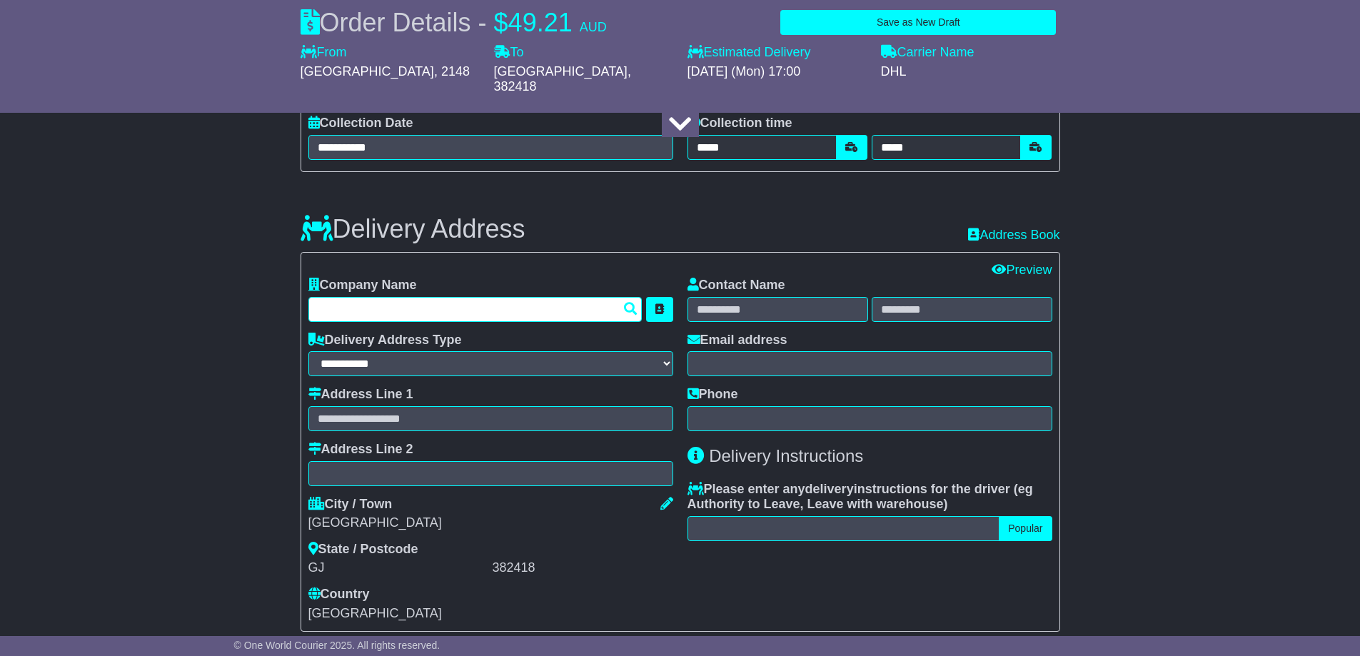 Image resolution: width=1360 pixels, height=656 pixels. Describe the element at coordinates (928, 53) in the screenshot. I see `label: Carrier Name` at that location.